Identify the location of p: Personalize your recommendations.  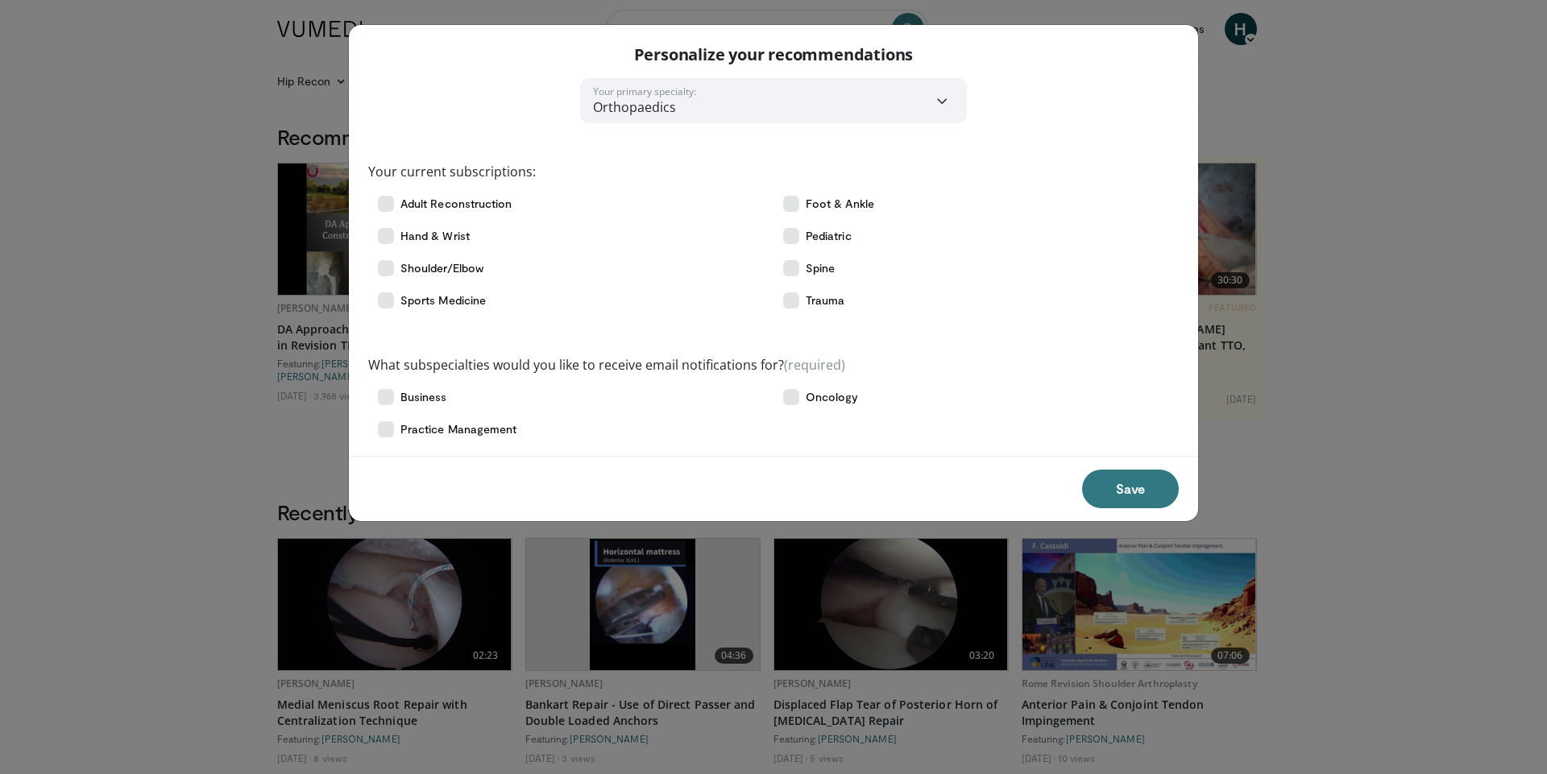
(774, 55).